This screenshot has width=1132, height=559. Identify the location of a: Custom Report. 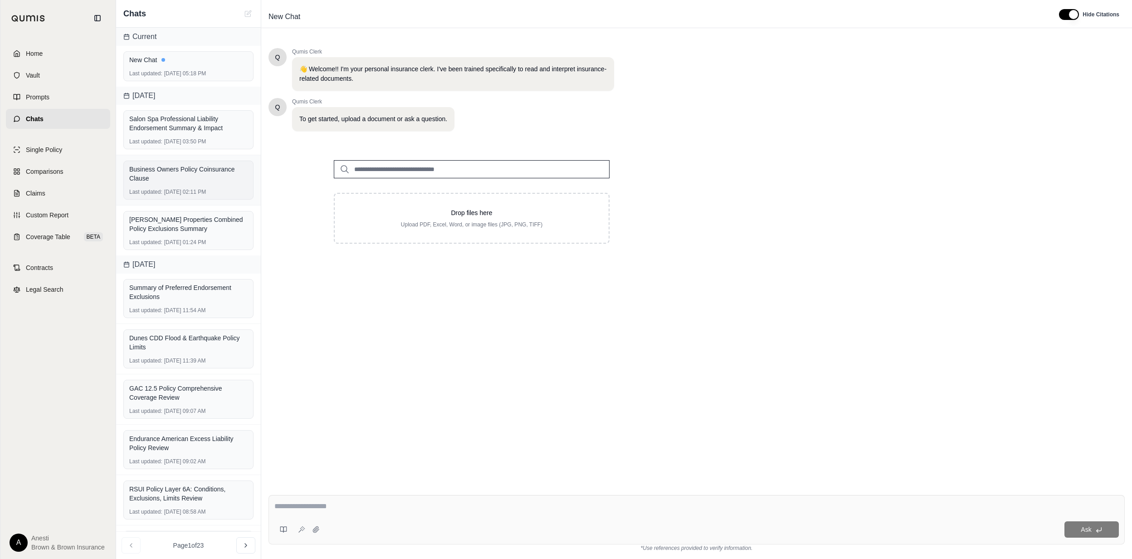
(58, 215).